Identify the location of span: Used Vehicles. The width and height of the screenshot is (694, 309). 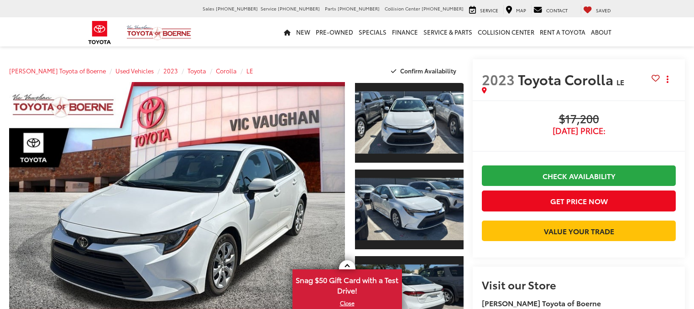
(135, 71).